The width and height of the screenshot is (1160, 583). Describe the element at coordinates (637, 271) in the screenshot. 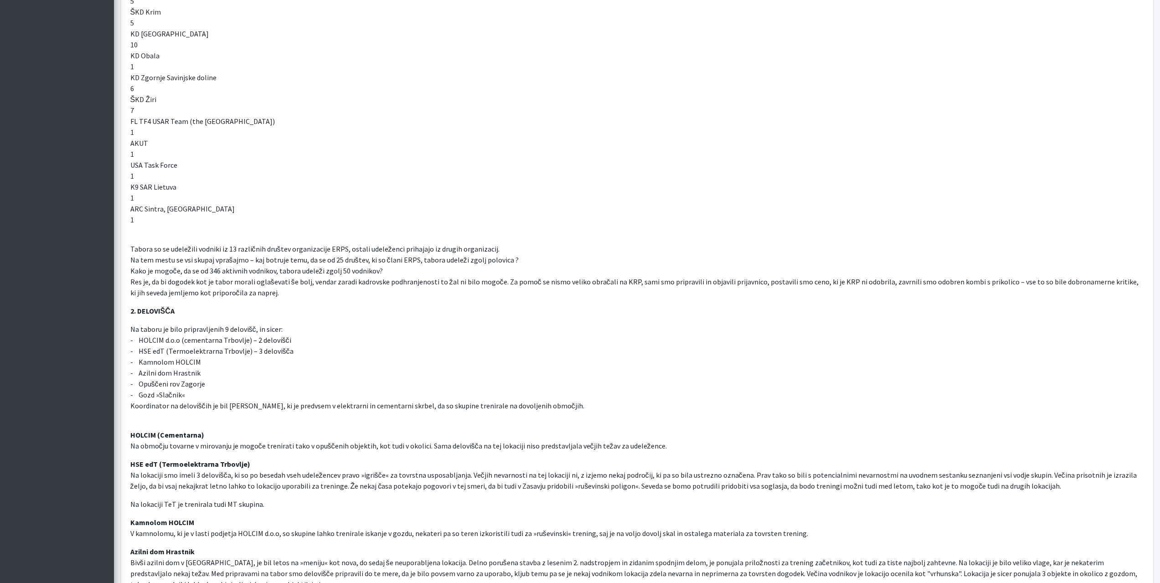

I see `p: Tabora so se udeležili vodniki iz 13 različnih društev organizacije ERPS, ostali udeleženci priha...` at that location.